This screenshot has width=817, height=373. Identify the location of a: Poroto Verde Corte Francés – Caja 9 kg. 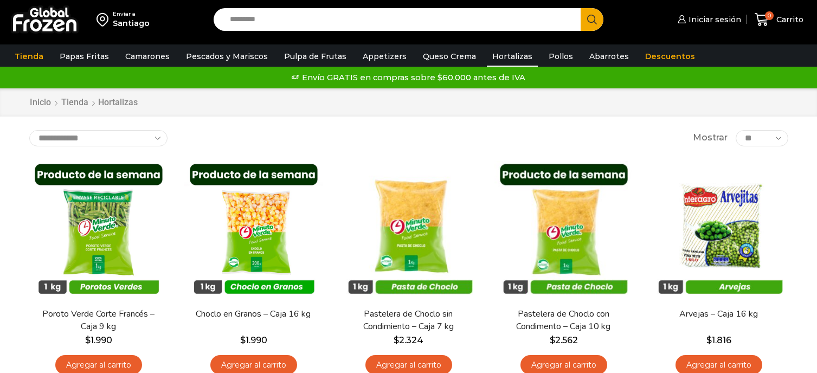
(98, 320).